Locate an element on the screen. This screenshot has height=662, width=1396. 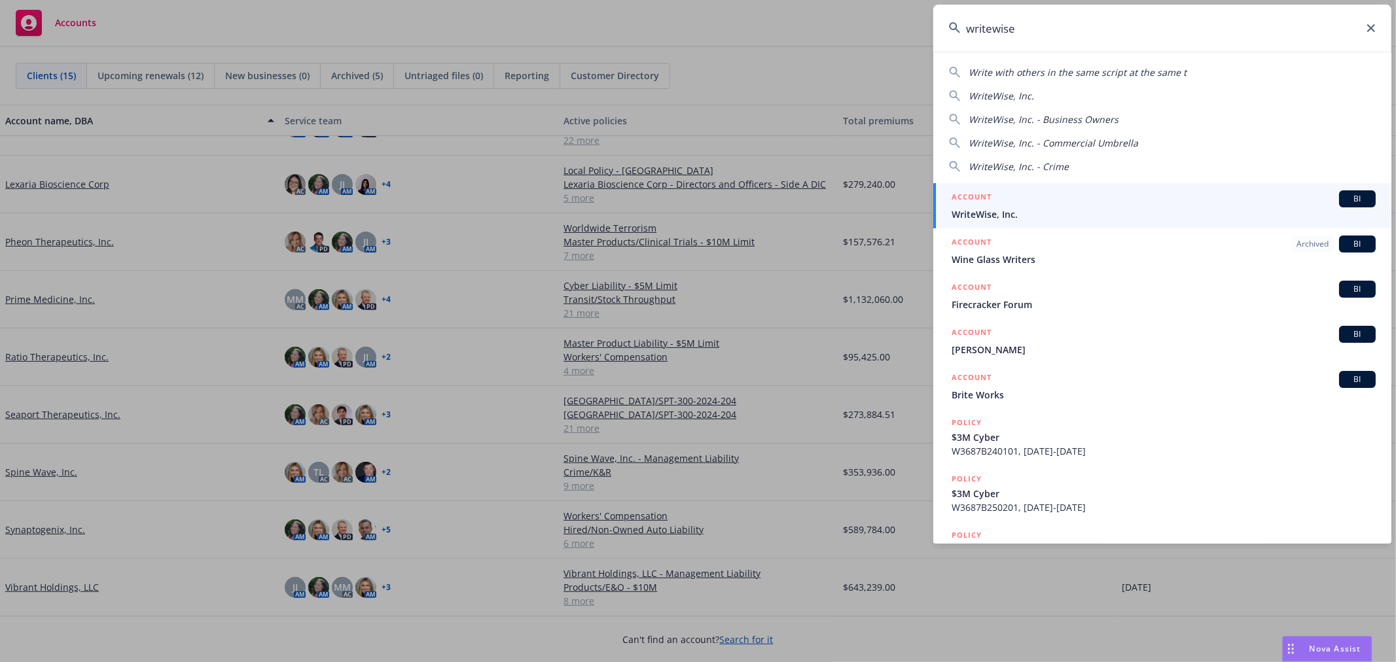
span: Archived is located at coordinates (1312, 244).